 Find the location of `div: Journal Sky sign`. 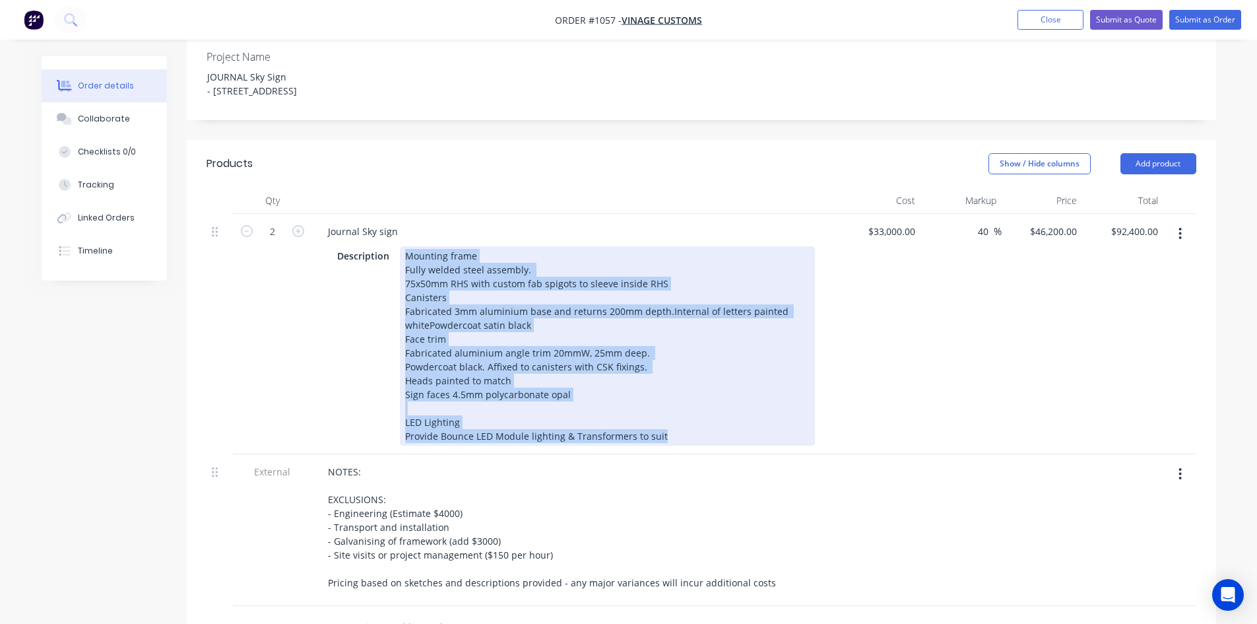

div: Journal Sky sign is located at coordinates (363, 231).